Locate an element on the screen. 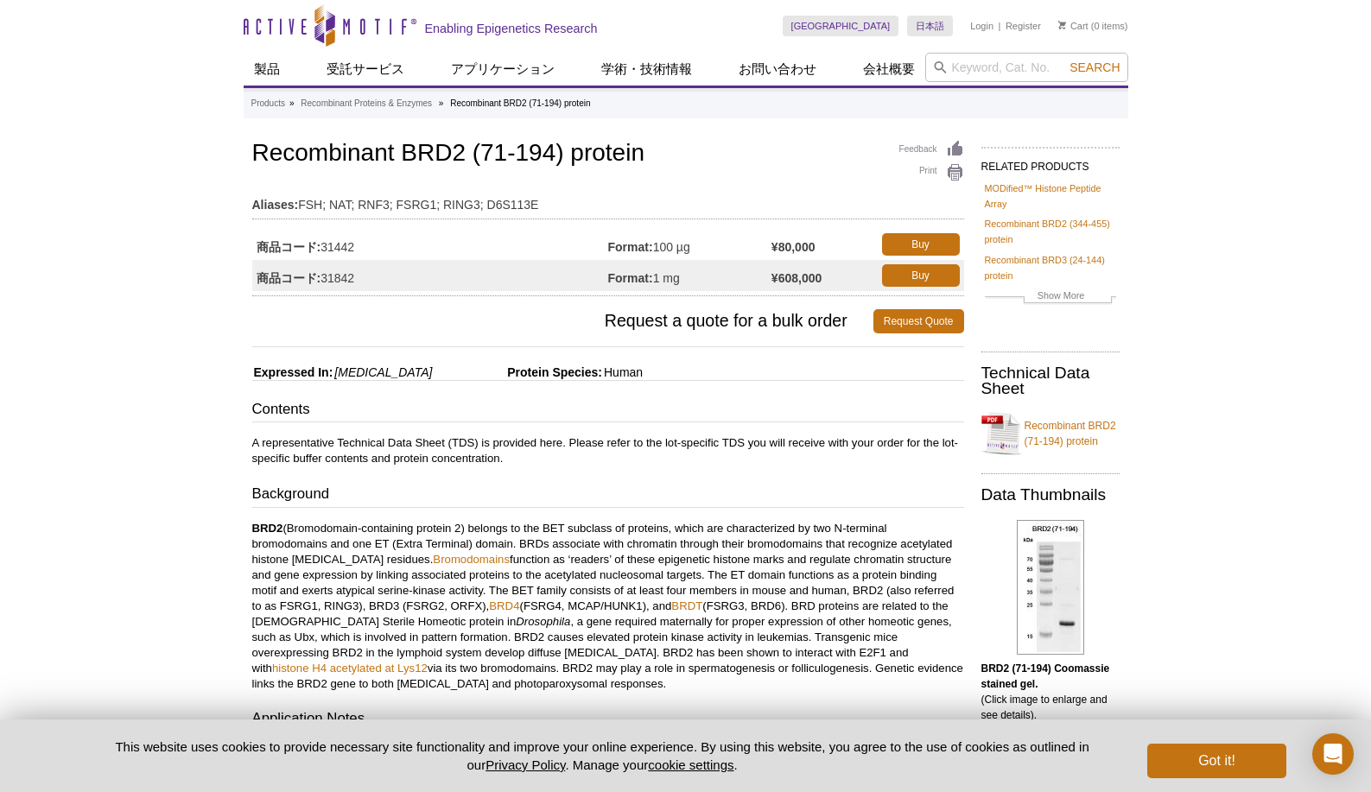 The width and height of the screenshot is (1371, 792). a: アプリケーション is located at coordinates (503, 69).